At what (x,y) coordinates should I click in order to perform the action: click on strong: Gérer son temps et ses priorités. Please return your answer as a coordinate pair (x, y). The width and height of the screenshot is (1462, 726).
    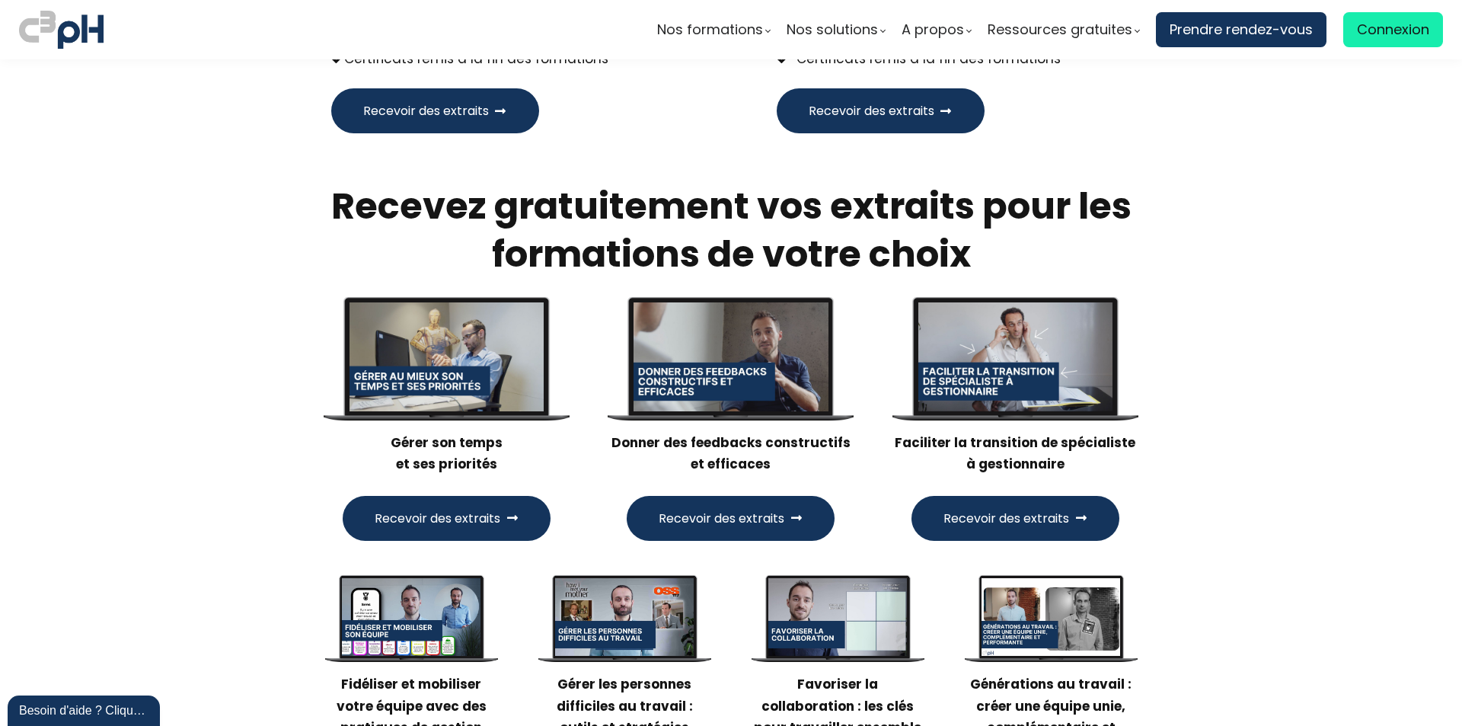
    Looking at the image, I should click on (446, 453).